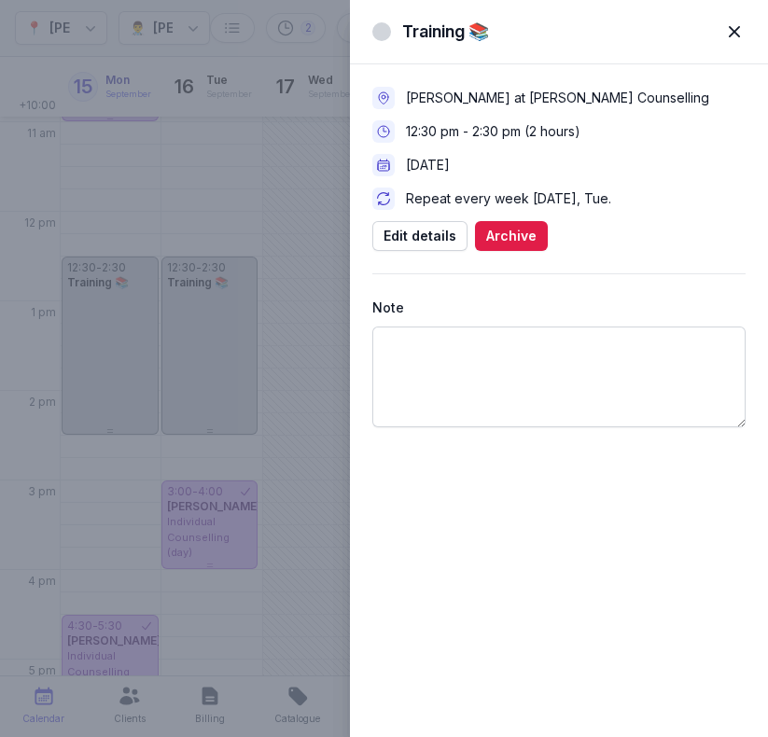  What do you see at coordinates (511, 236) in the screenshot?
I see `button: Archive` at bounding box center [511, 236].